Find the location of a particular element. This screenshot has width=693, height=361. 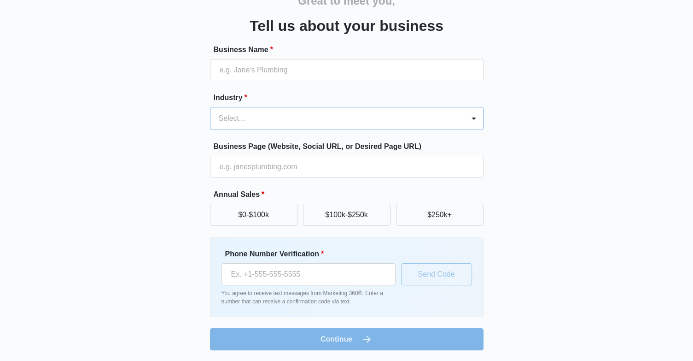

label: Phone Number Verification is located at coordinates (312, 254).